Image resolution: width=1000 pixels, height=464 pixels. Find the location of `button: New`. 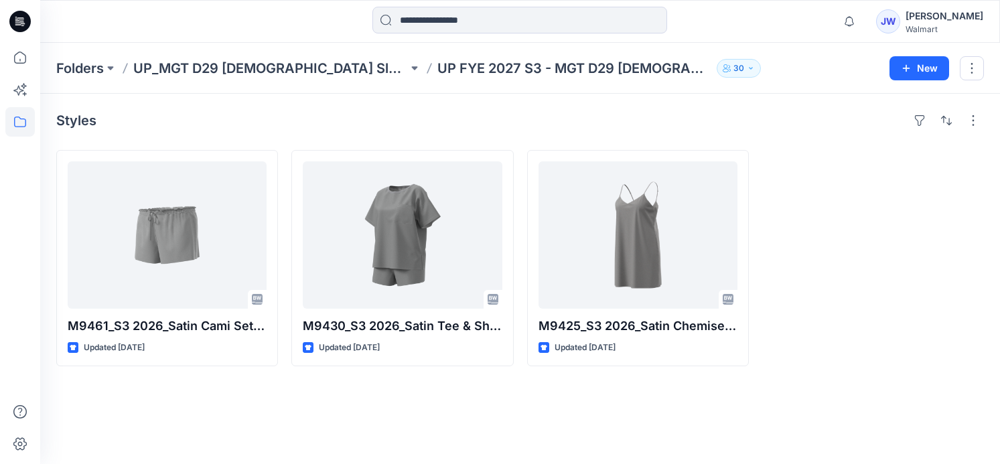

button: New is located at coordinates (919, 68).